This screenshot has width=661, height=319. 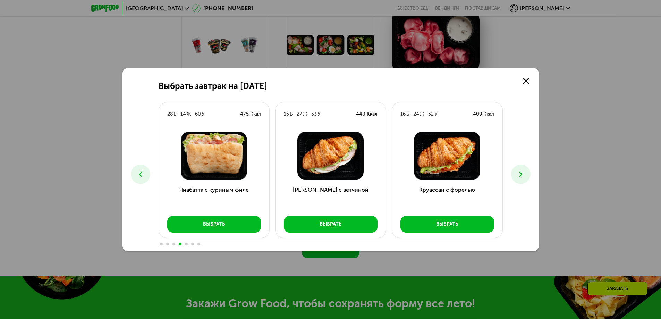 I want to click on div: 16, so click(x=403, y=114).